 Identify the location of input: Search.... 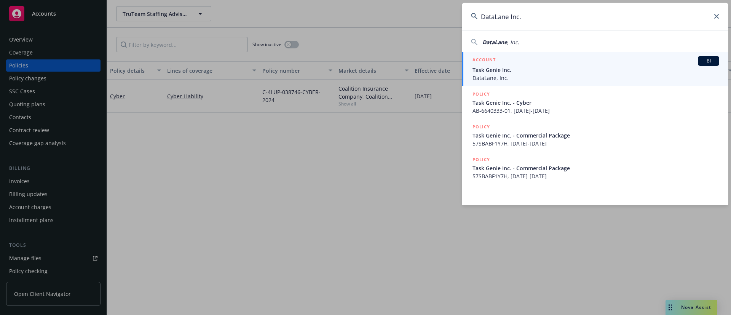
(595, 16).